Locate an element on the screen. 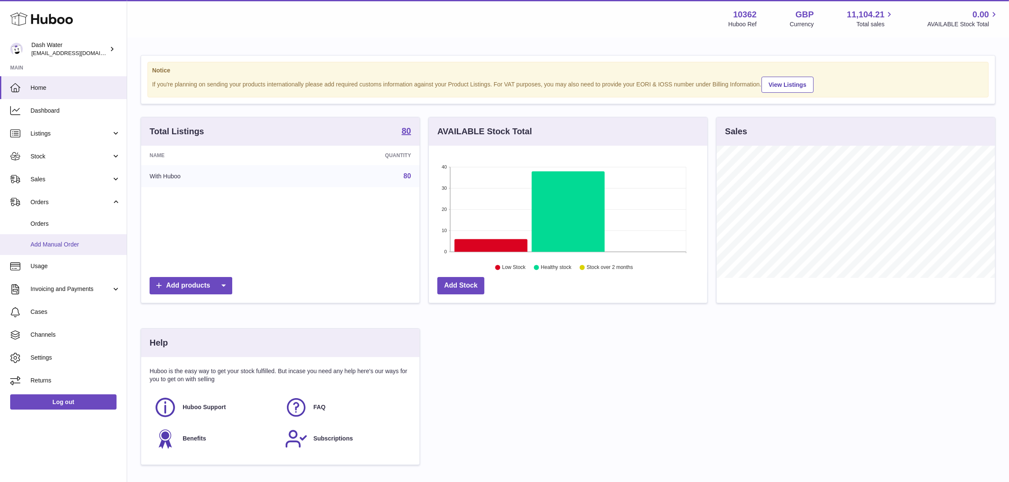 Image resolution: width=1009 pixels, height=482 pixels. span: FAQ is located at coordinates (320, 407).